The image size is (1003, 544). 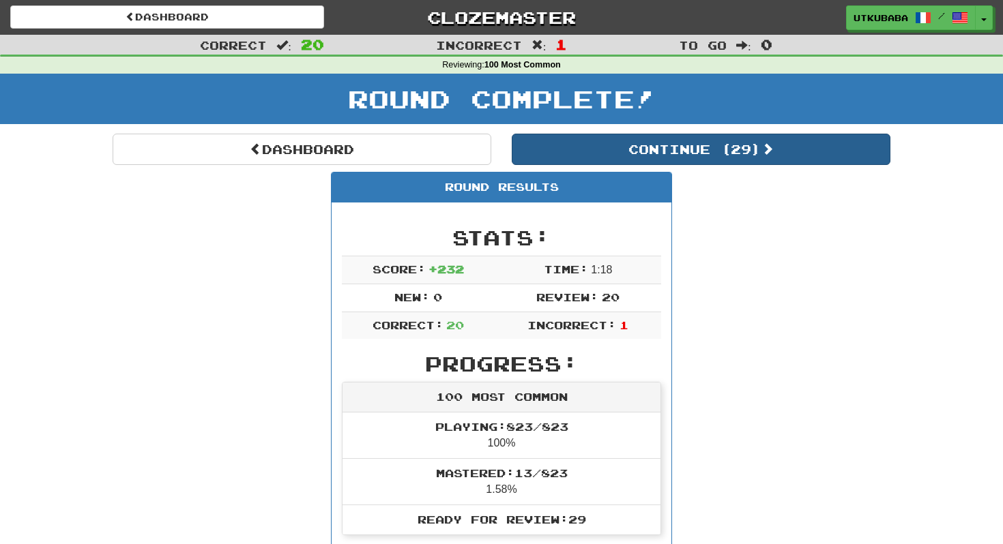 I want to click on div: 100 Most Common, so click(x=502, y=398).